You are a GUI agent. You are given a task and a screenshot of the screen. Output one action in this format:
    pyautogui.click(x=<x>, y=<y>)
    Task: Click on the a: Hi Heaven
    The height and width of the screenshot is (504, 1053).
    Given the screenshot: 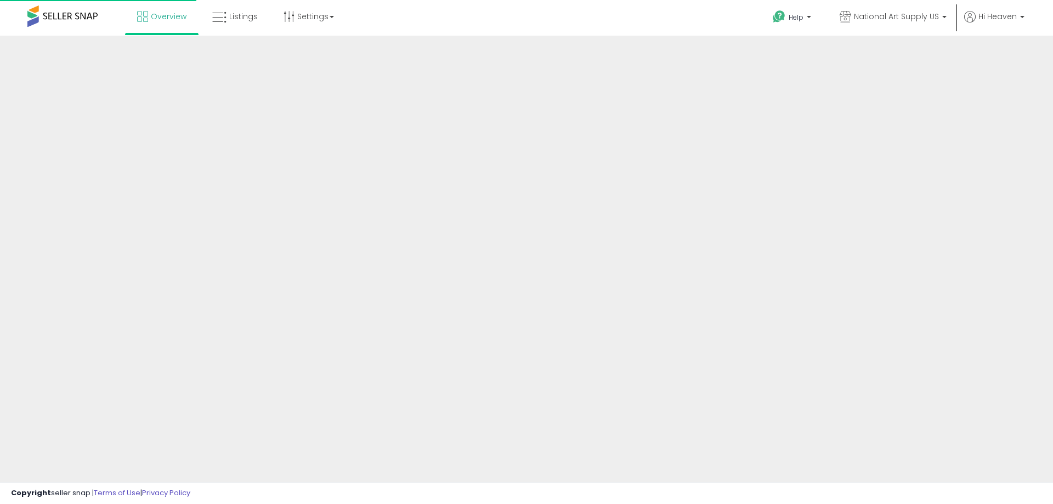 What is the action you would take?
    pyautogui.click(x=994, y=23)
    